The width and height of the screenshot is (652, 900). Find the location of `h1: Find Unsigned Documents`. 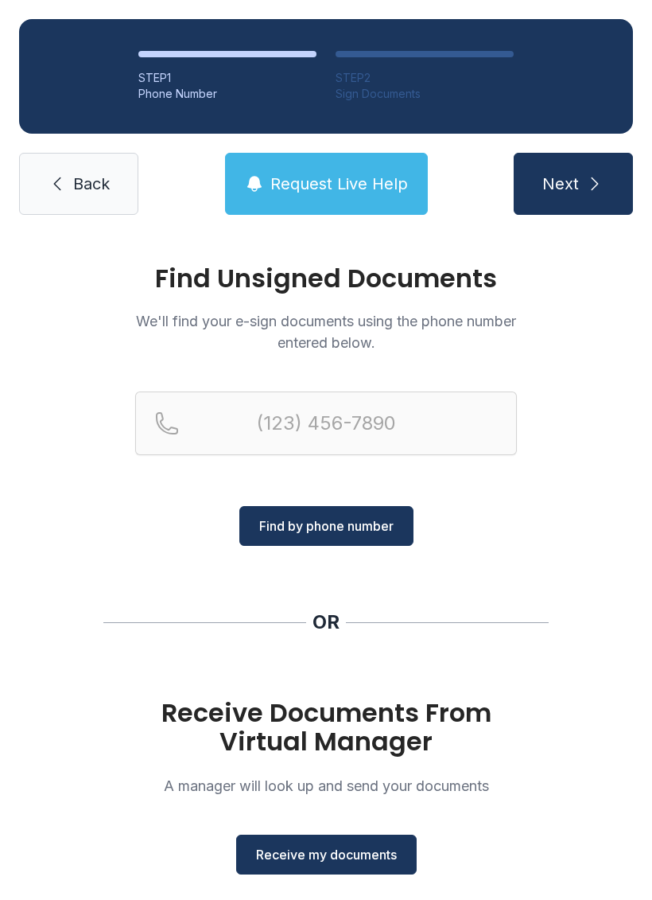

h1: Find Unsigned Documents is located at coordinates (326, 278).